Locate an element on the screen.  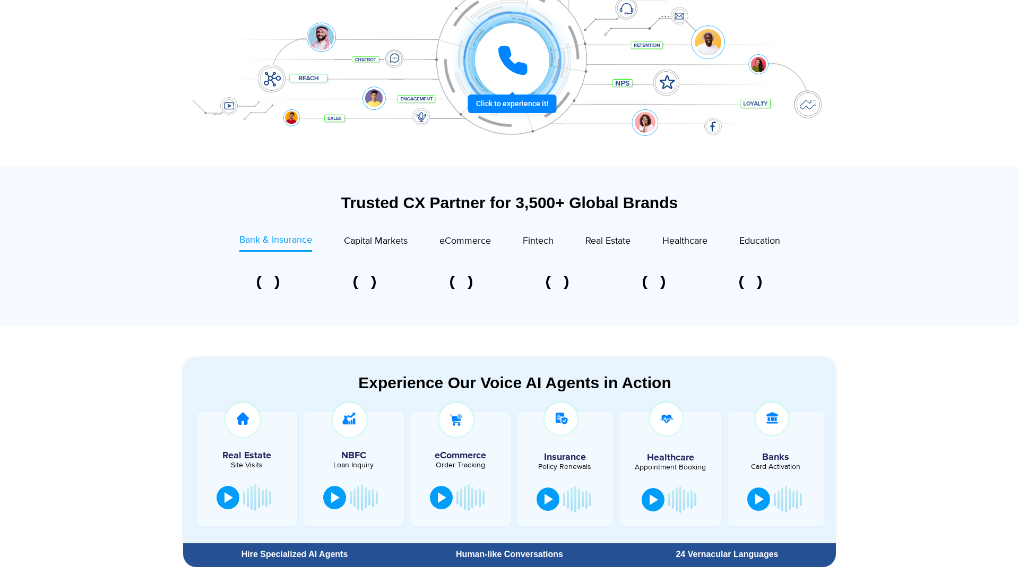
div: Site Visits is located at coordinates (247, 465).